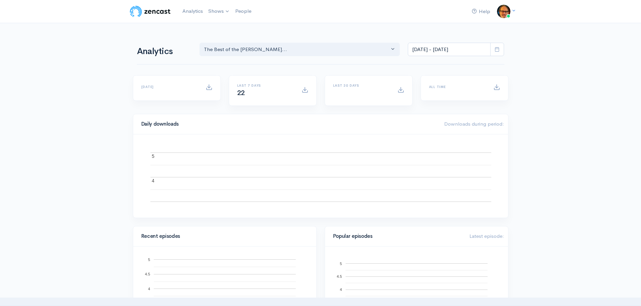  Describe the element at coordinates (150, 11) in the screenshot. I see `img: ZenCast Logo` at that location.